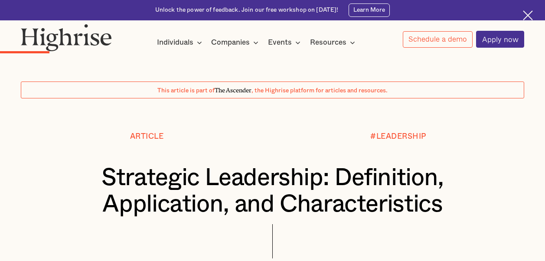 This screenshot has width=545, height=261. What do you see at coordinates (147, 136) in the screenshot?
I see `div: Article` at bounding box center [147, 136].